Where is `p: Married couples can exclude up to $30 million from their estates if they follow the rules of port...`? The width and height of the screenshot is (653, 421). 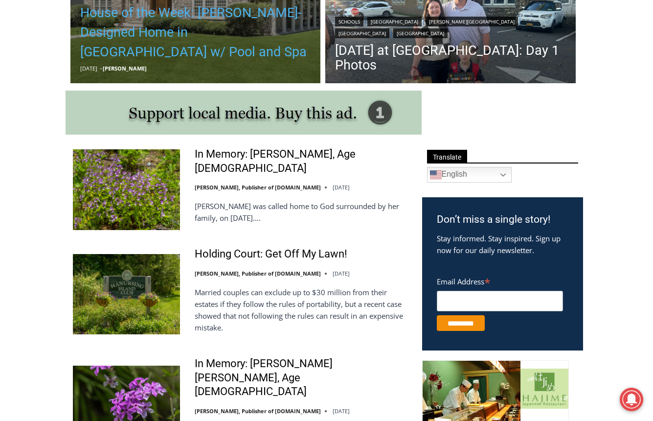 p: Married couples can exclude up to $30 million from their estates if they follow the rules of port... is located at coordinates (302, 310).